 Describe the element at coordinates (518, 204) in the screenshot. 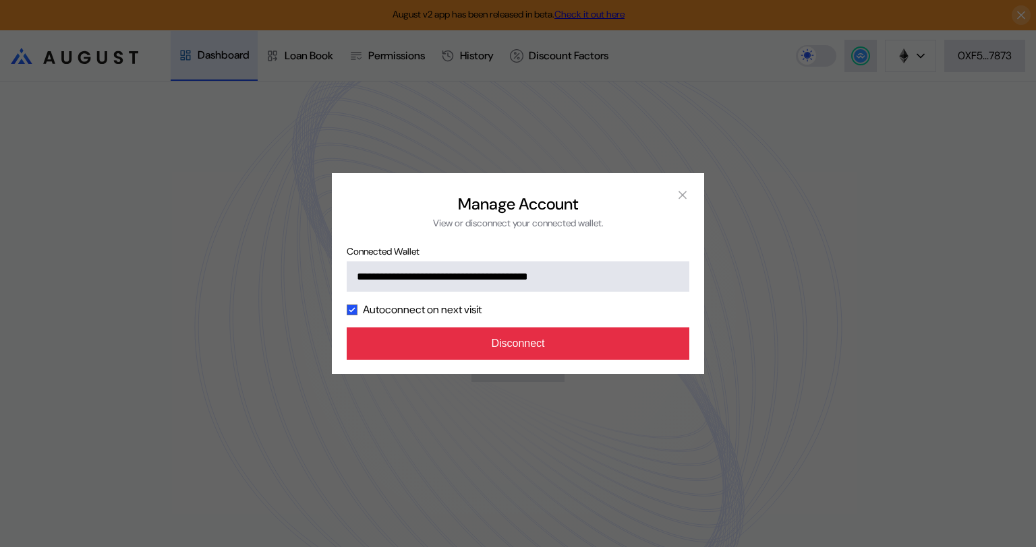

I see `h2: Manage Account` at that location.